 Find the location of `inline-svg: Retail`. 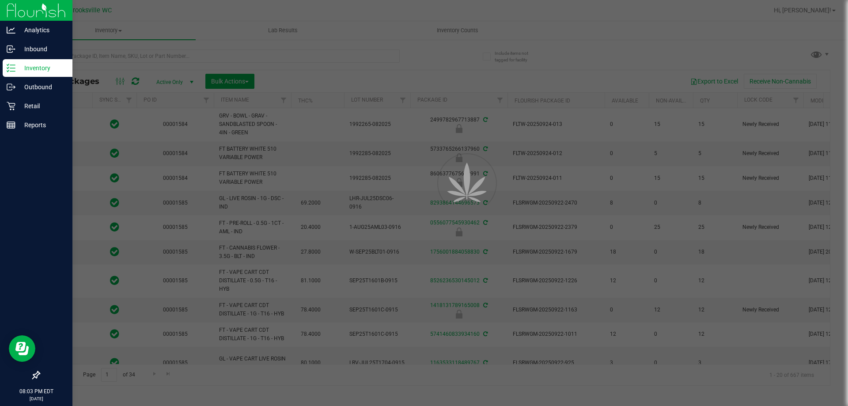

inline-svg: Retail is located at coordinates (11, 106).